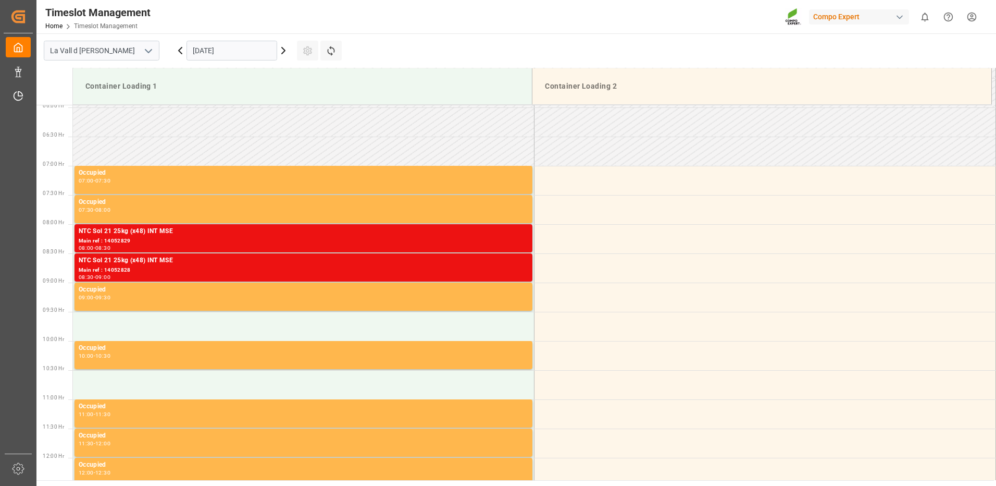 This screenshot has width=996, height=486. What do you see at coordinates (302, 86) in the screenshot?
I see `div: Container Loading 1` at bounding box center [302, 86].